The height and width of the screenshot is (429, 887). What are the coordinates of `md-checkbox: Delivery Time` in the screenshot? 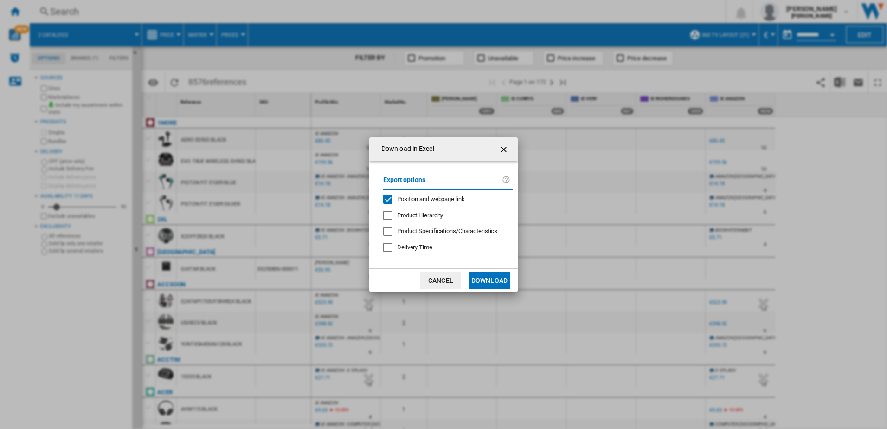 It's located at (448, 247).